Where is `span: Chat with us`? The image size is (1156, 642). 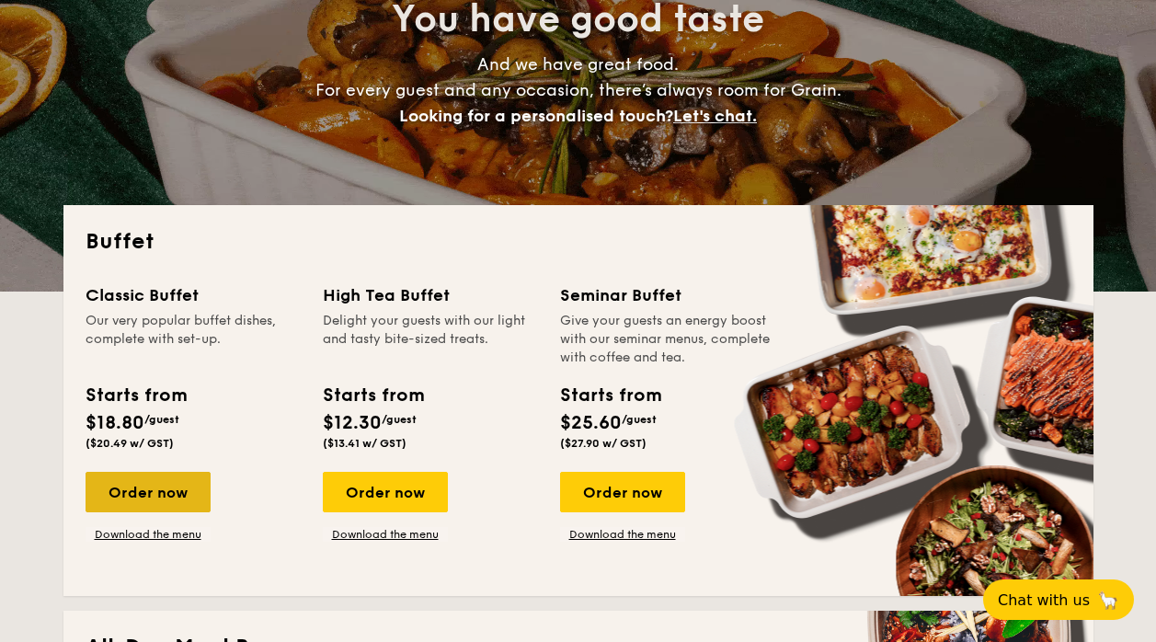
span: Chat with us is located at coordinates (1043, 599).